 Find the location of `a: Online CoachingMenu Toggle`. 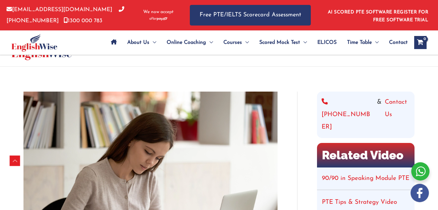

a: Online CoachingMenu Toggle is located at coordinates (190, 42).